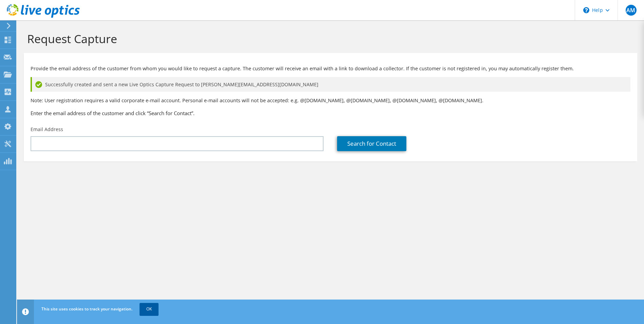 The width and height of the screenshot is (644, 324). Describe the element at coordinates (47, 129) in the screenshot. I see `label: Email Address` at that location.